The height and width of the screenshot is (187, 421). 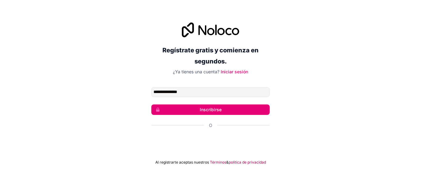 I want to click on input: Dirección de correo electrónico, so click(x=210, y=92).